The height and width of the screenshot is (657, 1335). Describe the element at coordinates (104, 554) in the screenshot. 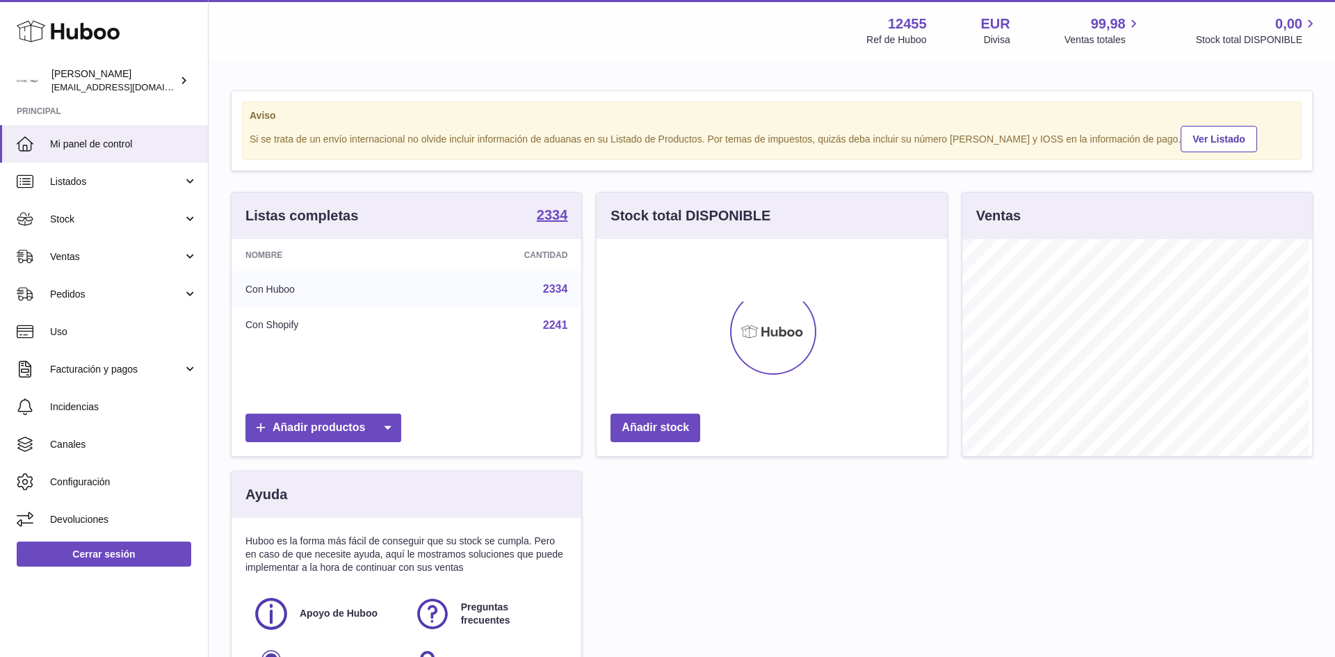

I see `a: Cerrar sesión` at that location.